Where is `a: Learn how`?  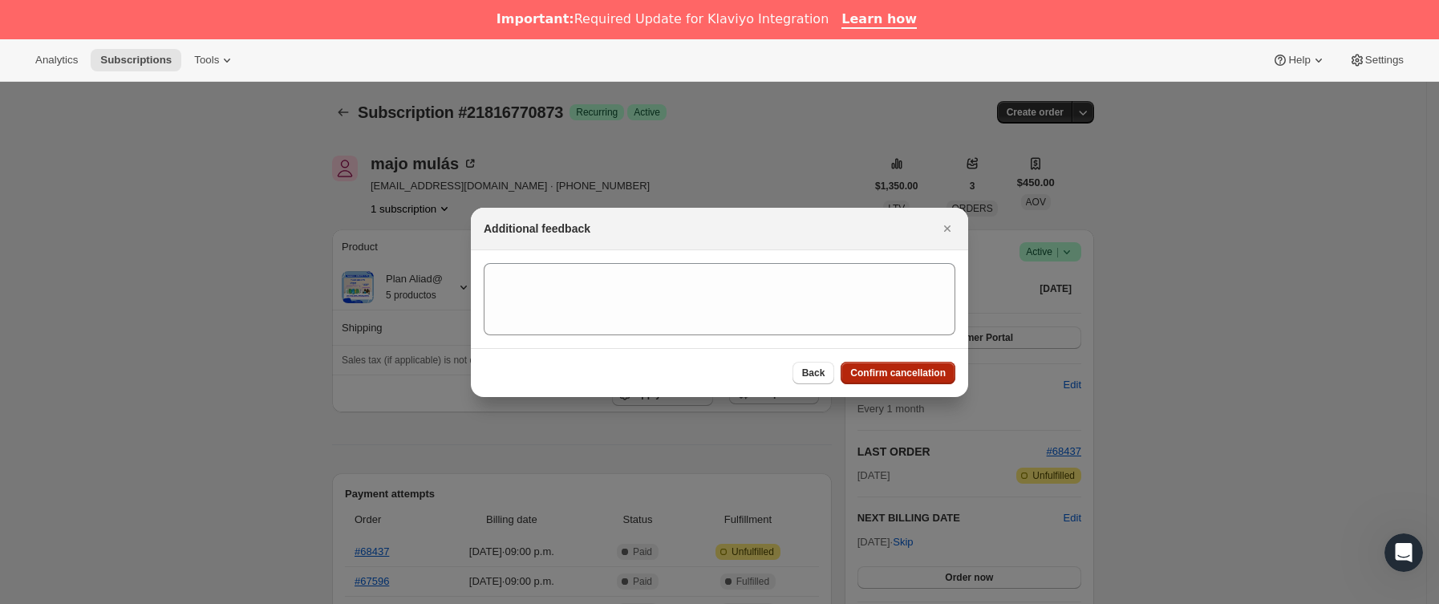 a: Learn how is located at coordinates (879, 20).